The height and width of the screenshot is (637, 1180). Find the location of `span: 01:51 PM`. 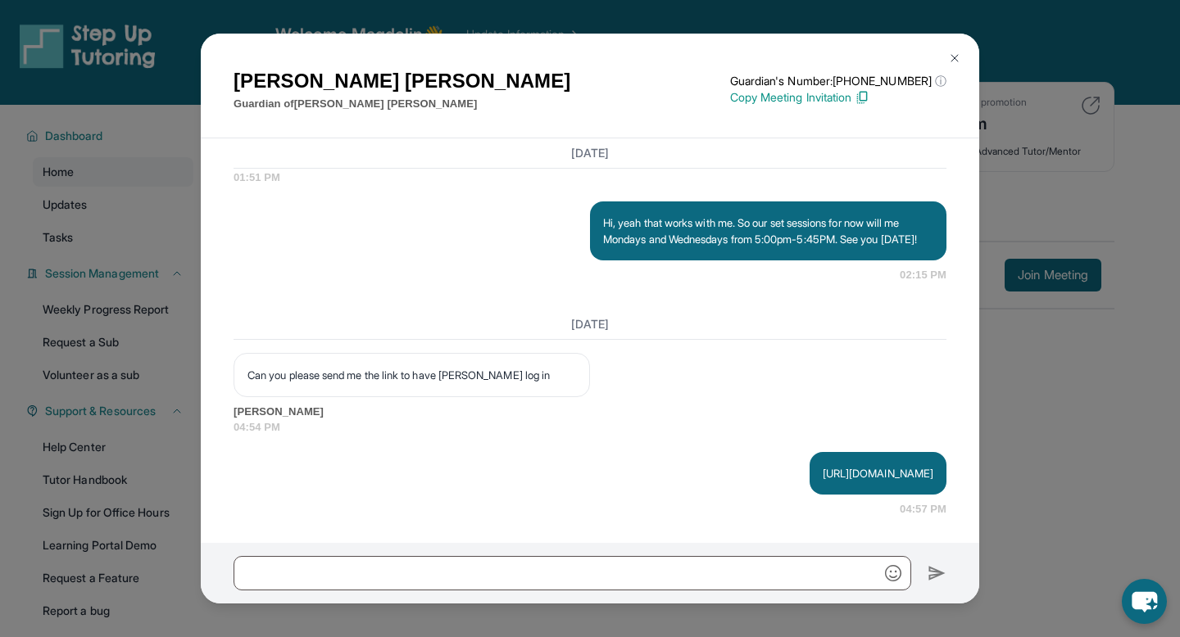

span: 01:51 PM is located at coordinates (590, 178).